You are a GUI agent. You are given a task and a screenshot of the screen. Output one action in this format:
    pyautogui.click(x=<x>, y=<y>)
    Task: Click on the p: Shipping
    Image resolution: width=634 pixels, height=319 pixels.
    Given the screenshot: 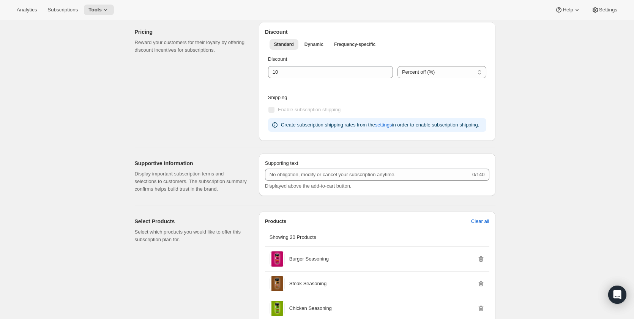 What is the action you would take?
    pyautogui.click(x=377, y=98)
    